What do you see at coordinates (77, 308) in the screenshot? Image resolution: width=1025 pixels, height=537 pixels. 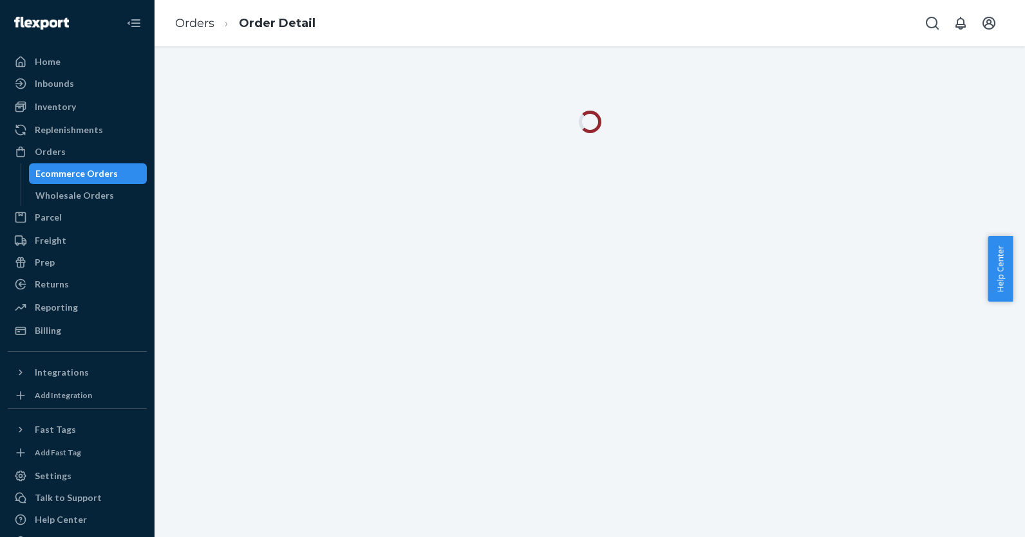 I see `a: Reporting` at bounding box center [77, 308].